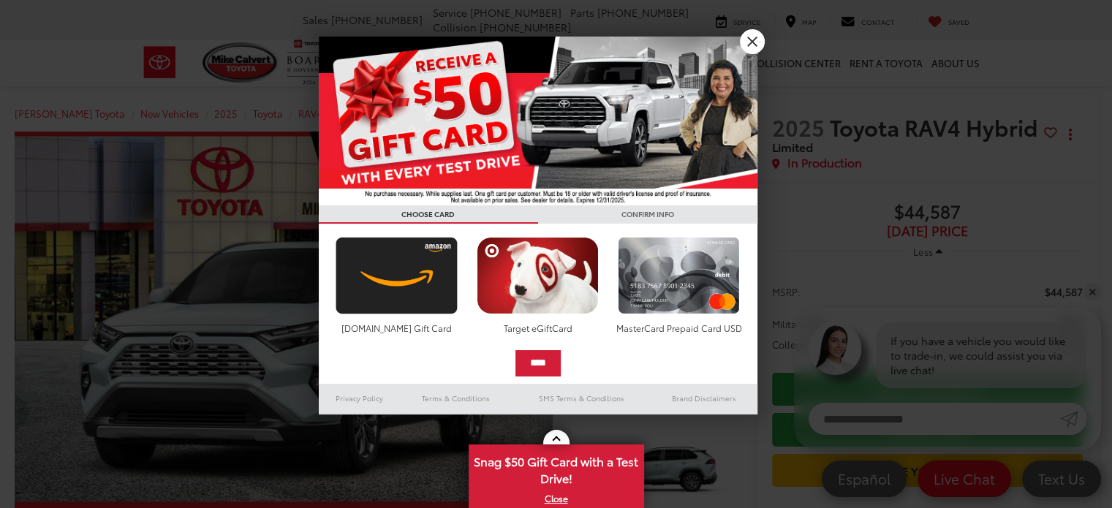 The height and width of the screenshot is (508, 1112). Describe the element at coordinates (537, 276) in the screenshot. I see `img: targetcard.png` at that location.